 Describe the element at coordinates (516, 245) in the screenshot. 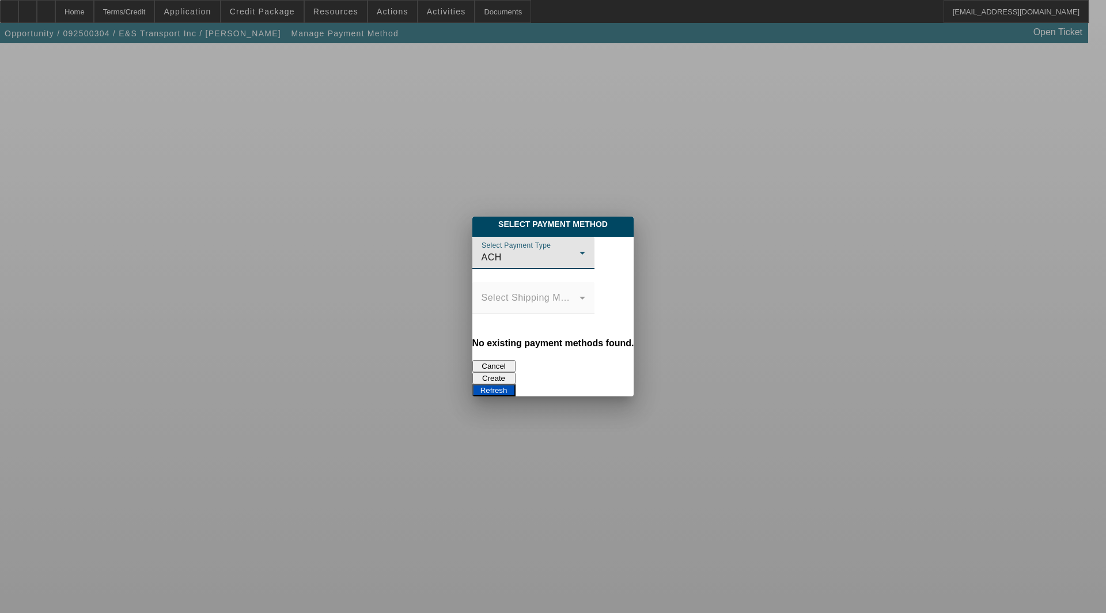

I see `mat-label: Select Payment Type` at that location.